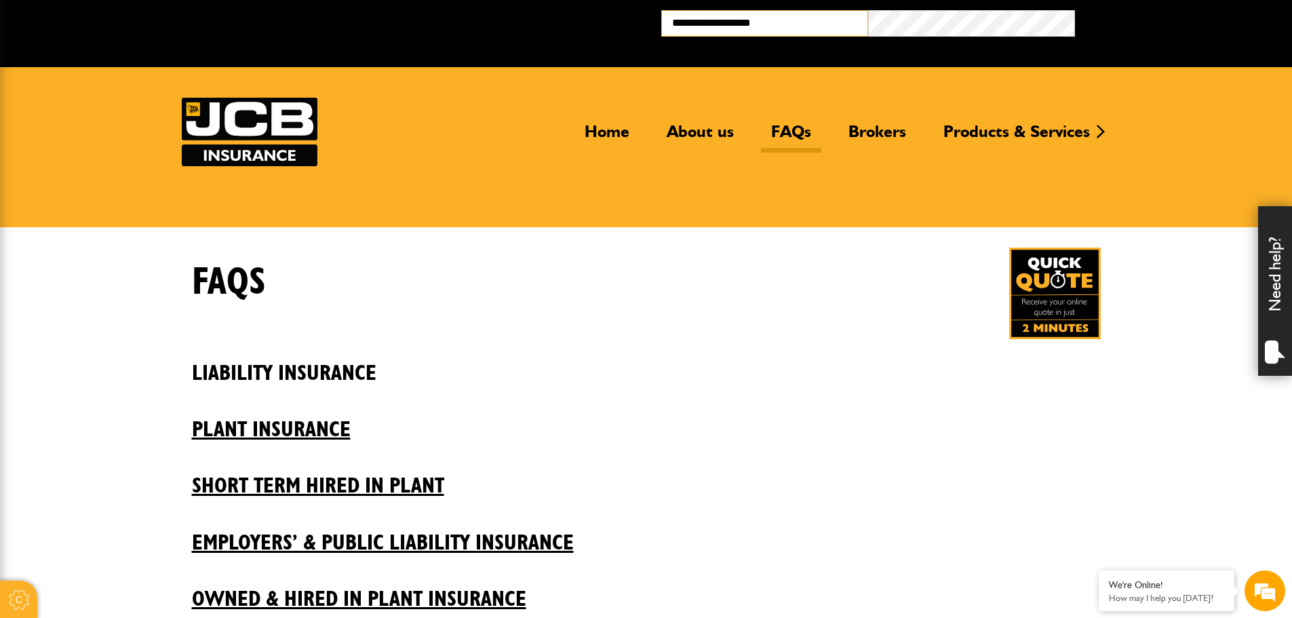  What do you see at coordinates (646, 533) in the screenshot?
I see `h2: Employers’ & Public Liability Insurance` at bounding box center [646, 533].